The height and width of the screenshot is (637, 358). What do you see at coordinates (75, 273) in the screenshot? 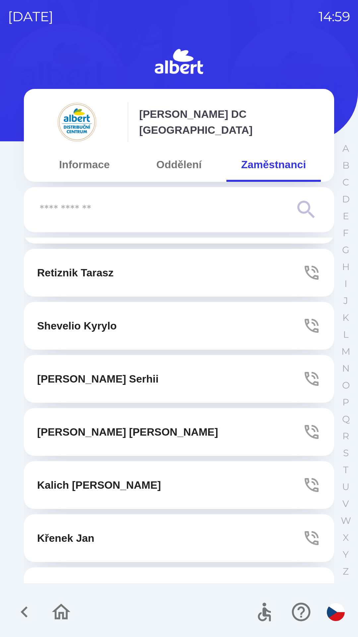
I see `p: Retiznik Tarasz` at bounding box center [75, 273].